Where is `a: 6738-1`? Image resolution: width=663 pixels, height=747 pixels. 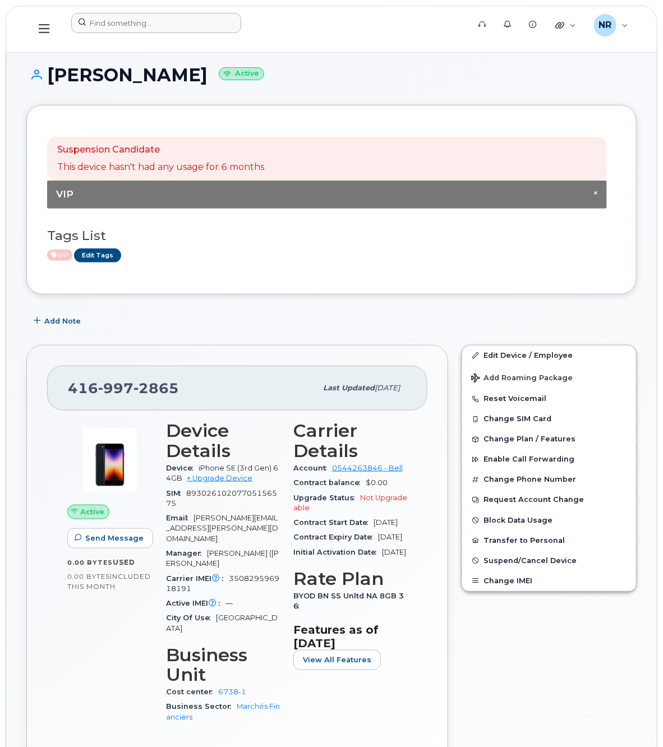
a: 6738-1 is located at coordinates (232, 692).